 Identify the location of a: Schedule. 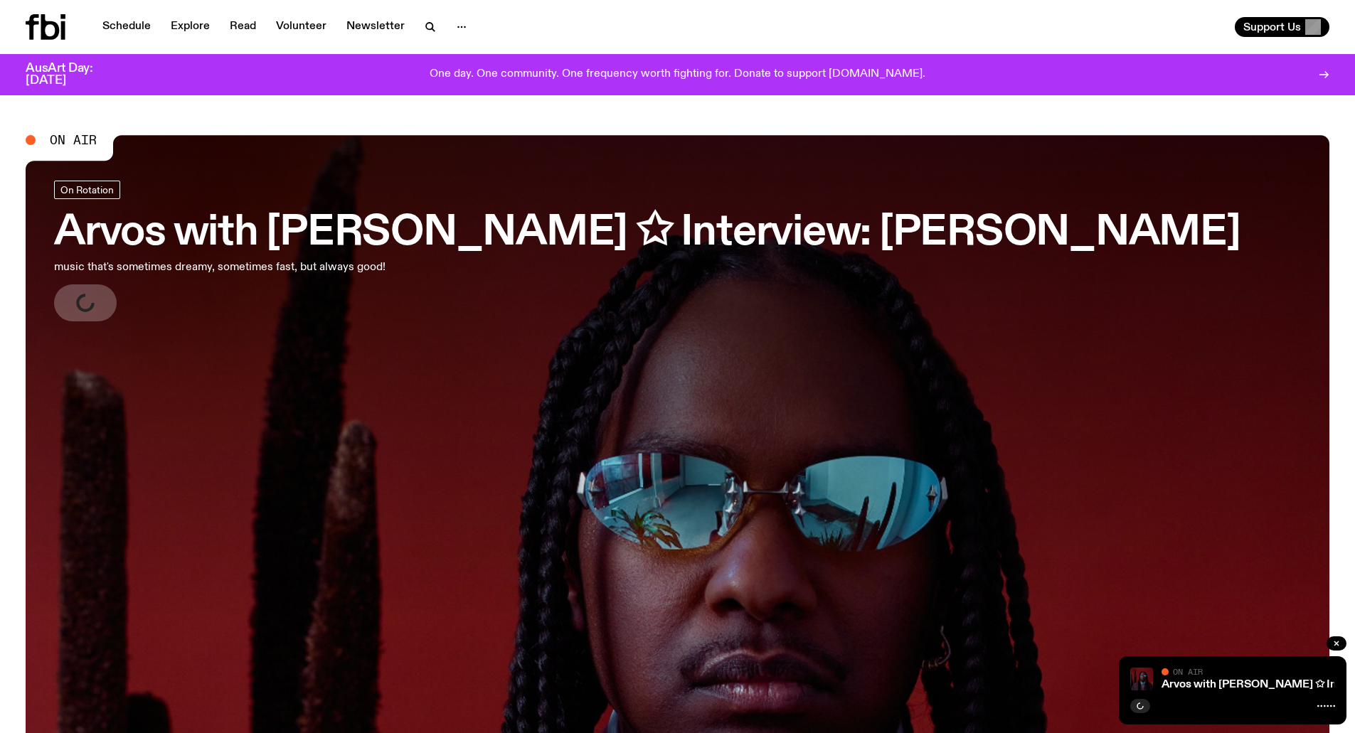
(127, 27).